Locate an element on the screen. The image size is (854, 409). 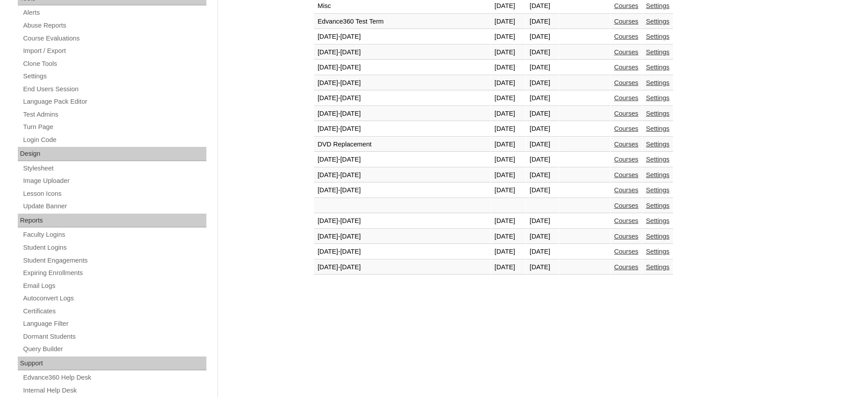
a: Stylesheet is located at coordinates (114, 168).